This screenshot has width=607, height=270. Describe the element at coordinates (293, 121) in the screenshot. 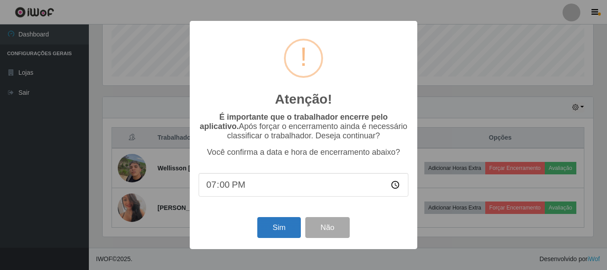

I see `b: É importante que o trabalhador encerre pelo aplicativo.` at that location.